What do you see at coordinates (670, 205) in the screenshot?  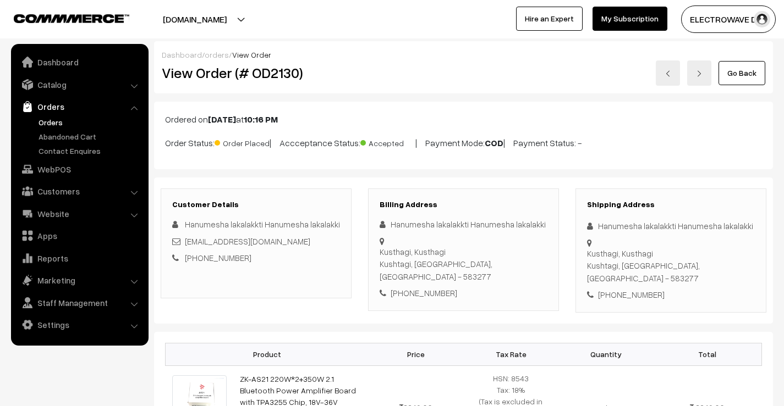 I see `h3: Shipping Address` at bounding box center [670, 205].